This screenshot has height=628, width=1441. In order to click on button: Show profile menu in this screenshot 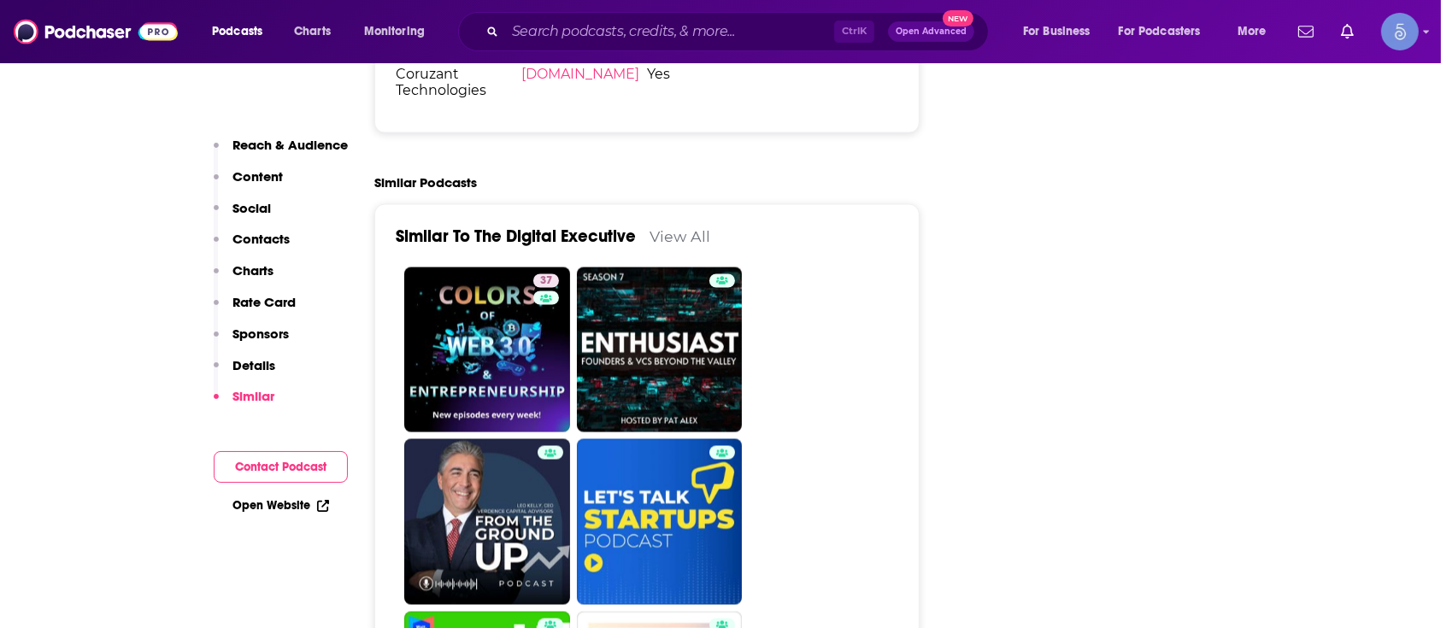, I will do `click(1400, 32)`.